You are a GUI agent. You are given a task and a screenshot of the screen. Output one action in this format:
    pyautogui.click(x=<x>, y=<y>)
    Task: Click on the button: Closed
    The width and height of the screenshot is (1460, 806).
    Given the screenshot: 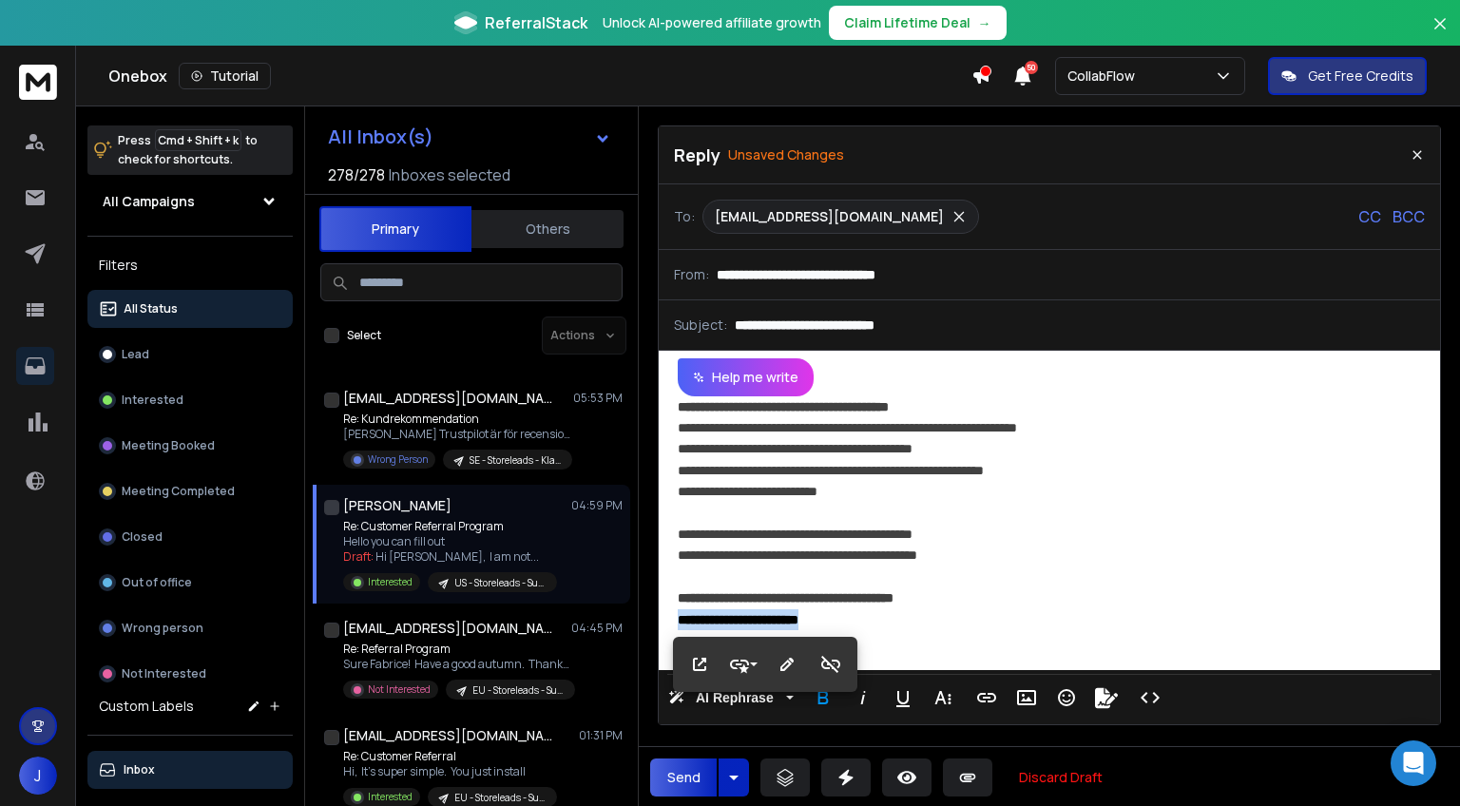 What is the action you would take?
    pyautogui.click(x=190, y=537)
    